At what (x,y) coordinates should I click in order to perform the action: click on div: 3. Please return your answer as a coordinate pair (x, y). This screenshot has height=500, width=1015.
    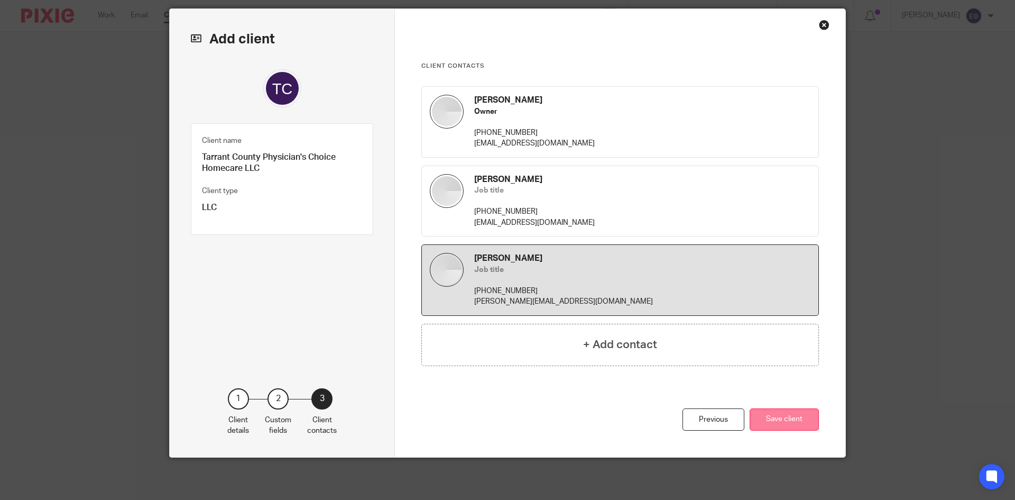
    Looking at the image, I should click on (322, 399).